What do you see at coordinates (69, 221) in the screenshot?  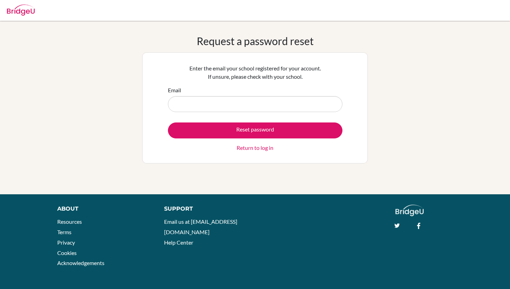 I see `a: Resources` at bounding box center [69, 221].